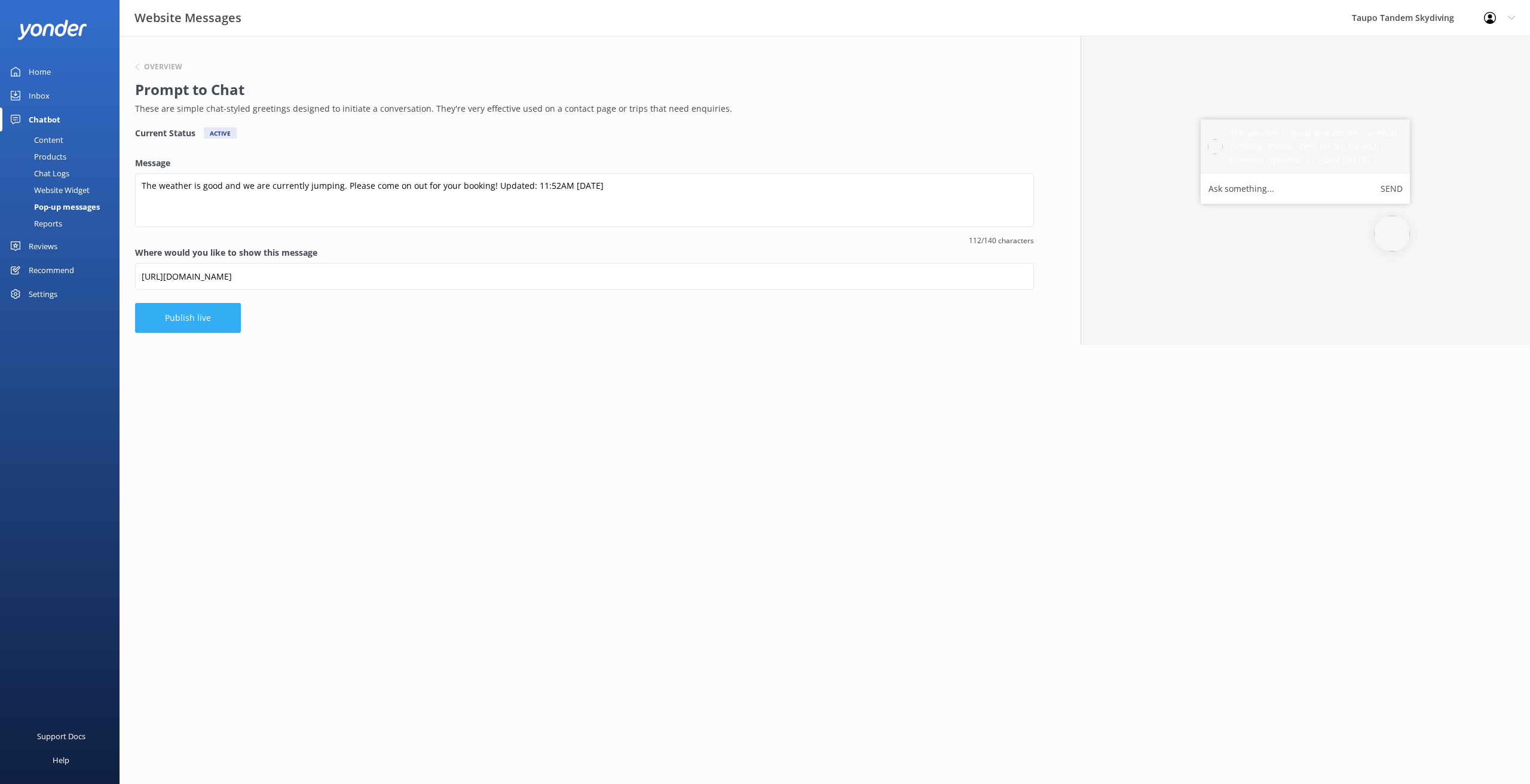  Describe the element at coordinates (220, 133) in the screenshot. I see `div: Active` at that location.